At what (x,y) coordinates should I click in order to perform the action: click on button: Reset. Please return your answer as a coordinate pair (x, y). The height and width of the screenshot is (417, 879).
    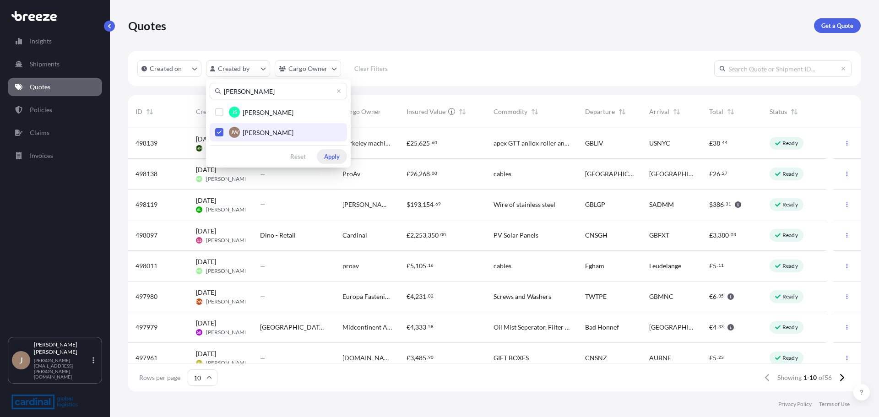
    Looking at the image, I should click on (298, 157).